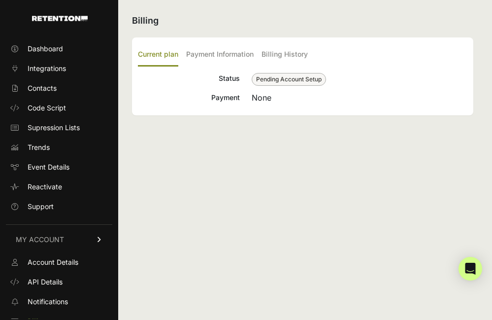 The image size is (492, 320). I want to click on a: Support, so click(59, 206).